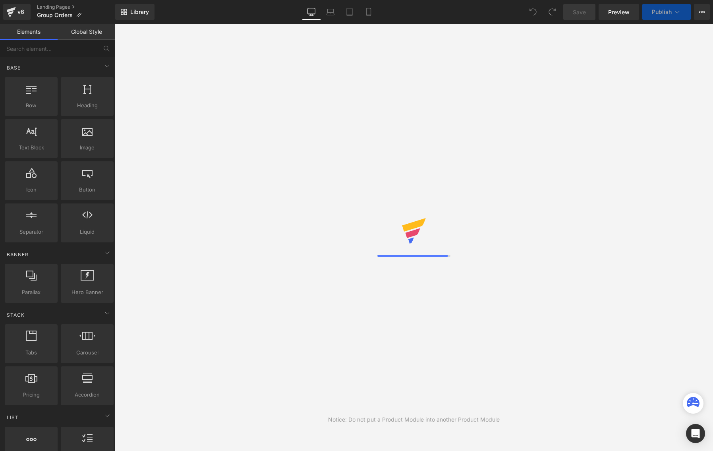  What do you see at coordinates (667, 12) in the screenshot?
I see `button: Publish` at bounding box center [667, 12].